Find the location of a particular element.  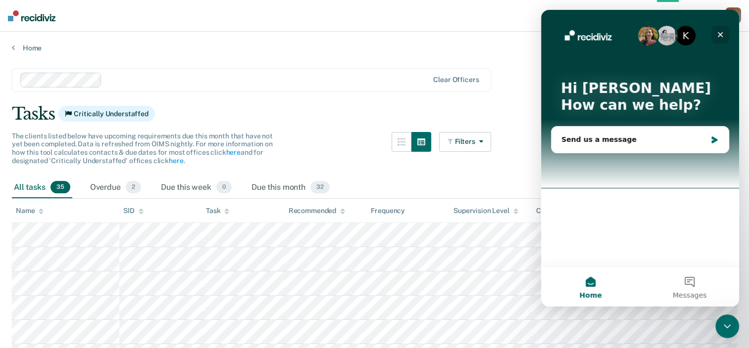

div: Clear officers is located at coordinates (456, 80).